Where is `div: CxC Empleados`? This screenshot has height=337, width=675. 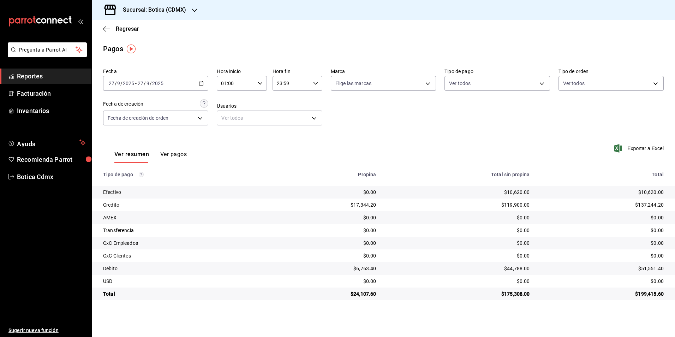 div: CxC Empleados is located at coordinates (183, 243).